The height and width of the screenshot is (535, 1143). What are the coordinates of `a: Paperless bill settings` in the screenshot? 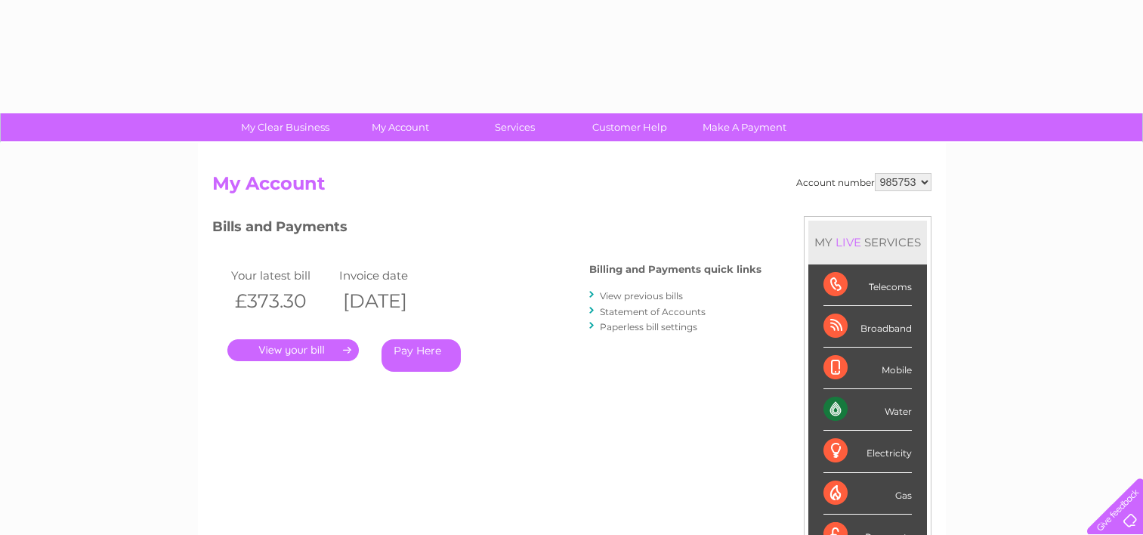 It's located at (648, 326).